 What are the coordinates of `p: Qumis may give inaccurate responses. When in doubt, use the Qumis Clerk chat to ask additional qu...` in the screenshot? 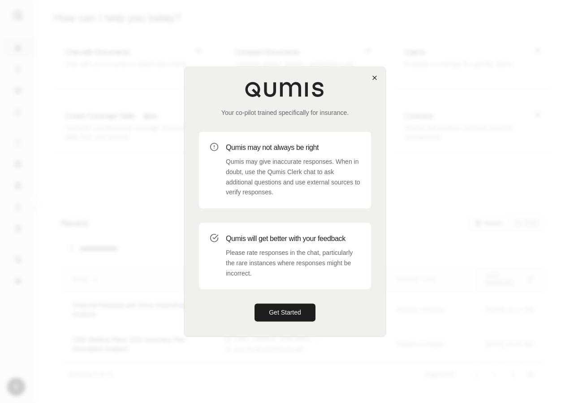 It's located at (293, 177).